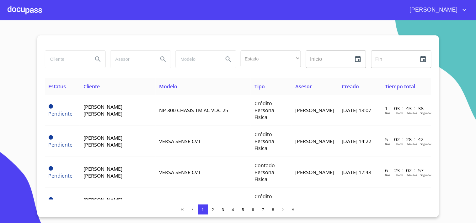 This screenshot has width=476, height=223. I want to click on button: 1, so click(203, 210).